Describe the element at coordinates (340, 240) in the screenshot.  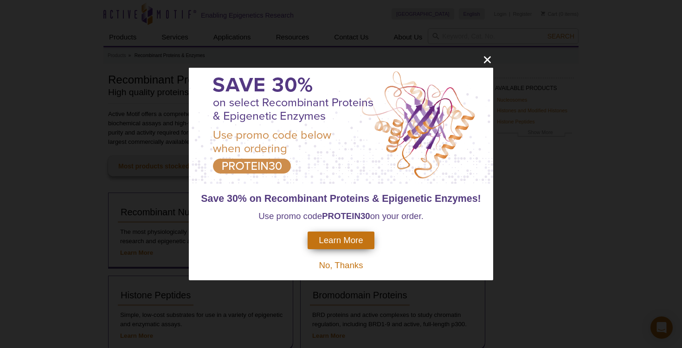
I see `span: Learn More` at that location.